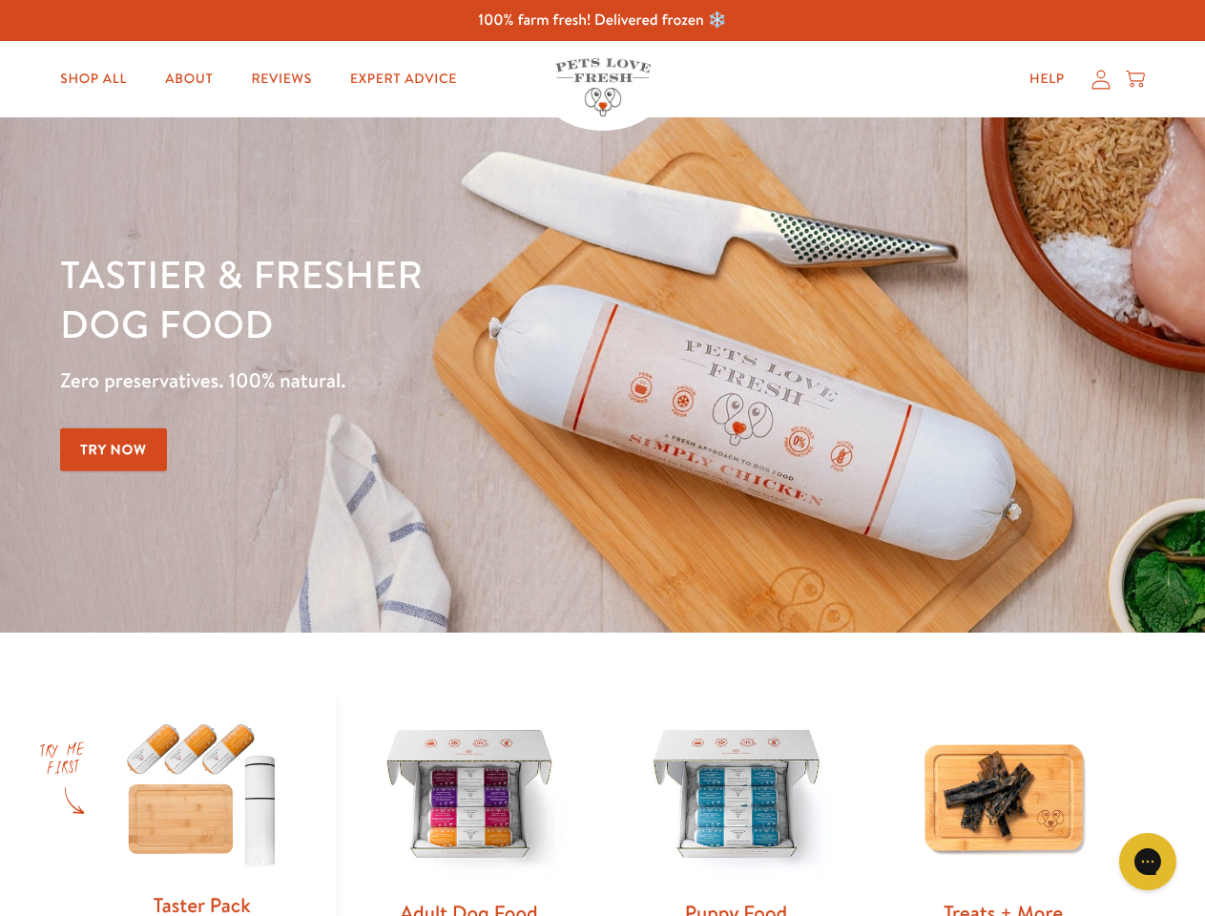 The image size is (1205, 916). I want to click on a: About, so click(189, 79).